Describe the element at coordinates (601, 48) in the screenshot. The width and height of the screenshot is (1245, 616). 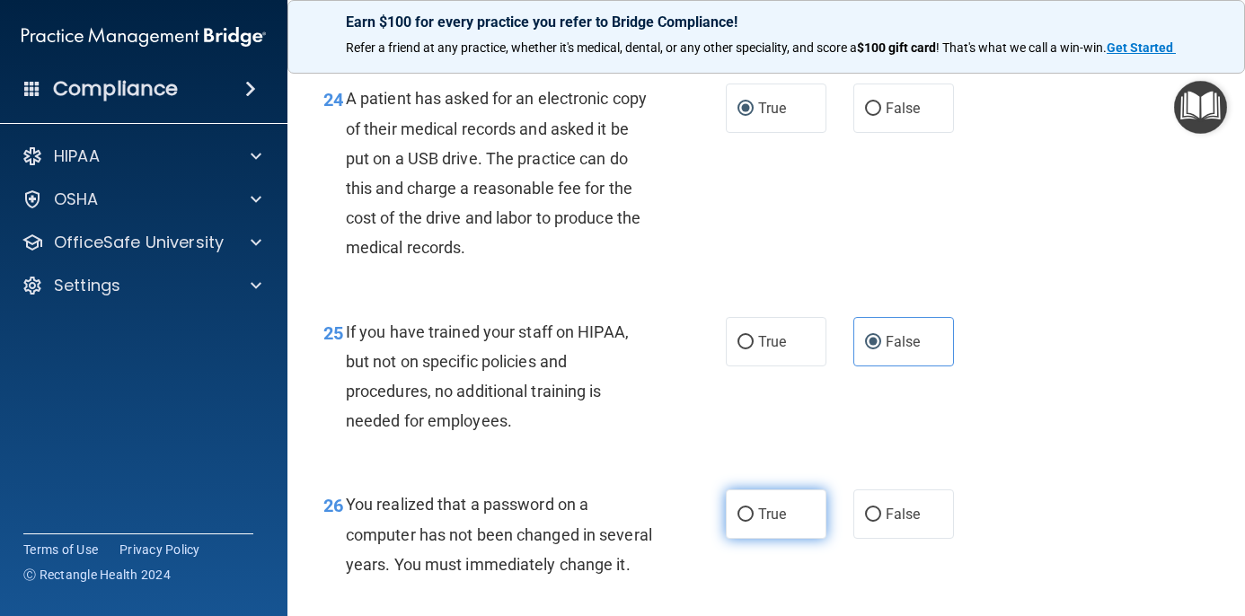
I see `span: Refer a friend at any practice, whether it's medical, dental, or any other speciality, and score a` at that location.